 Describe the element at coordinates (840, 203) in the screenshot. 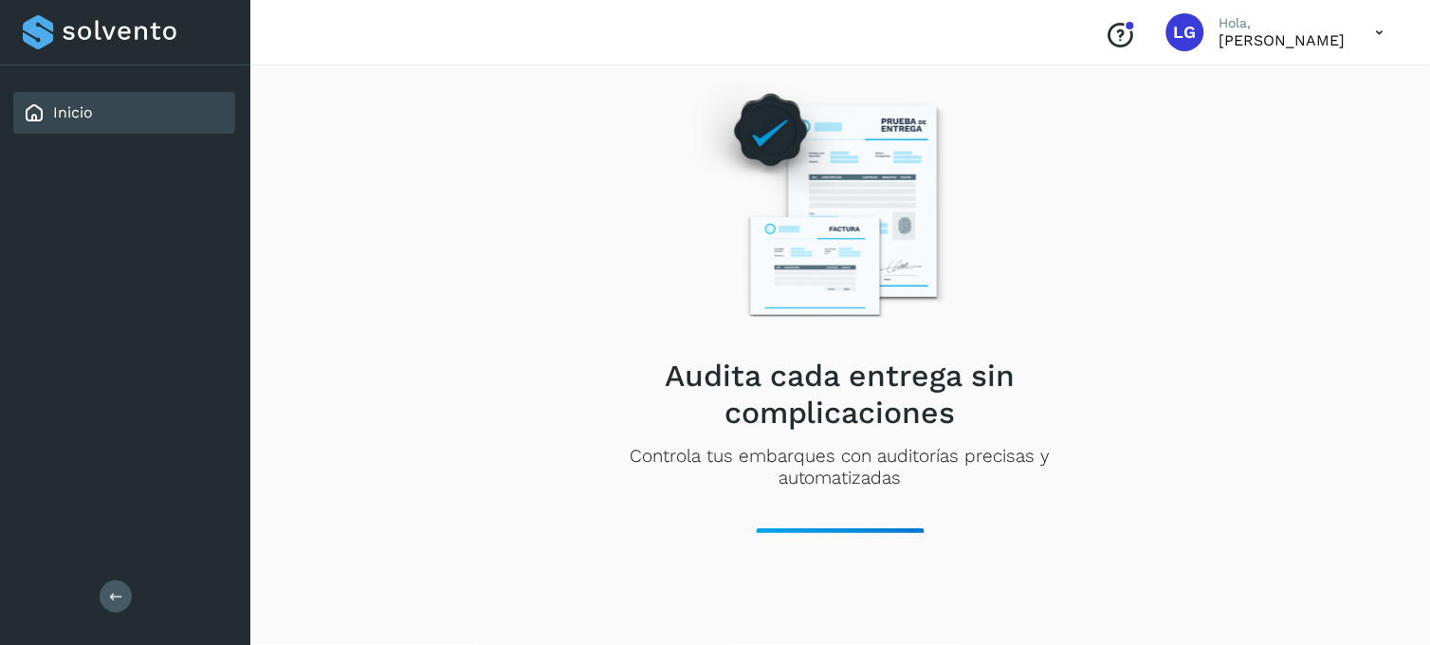

I see `img: Empty state image` at that location.